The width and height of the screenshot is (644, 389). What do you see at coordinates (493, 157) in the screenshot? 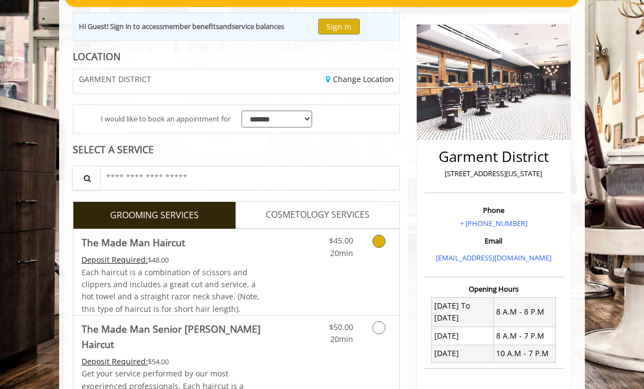
I see `h2: Garment District` at bounding box center [493, 157].